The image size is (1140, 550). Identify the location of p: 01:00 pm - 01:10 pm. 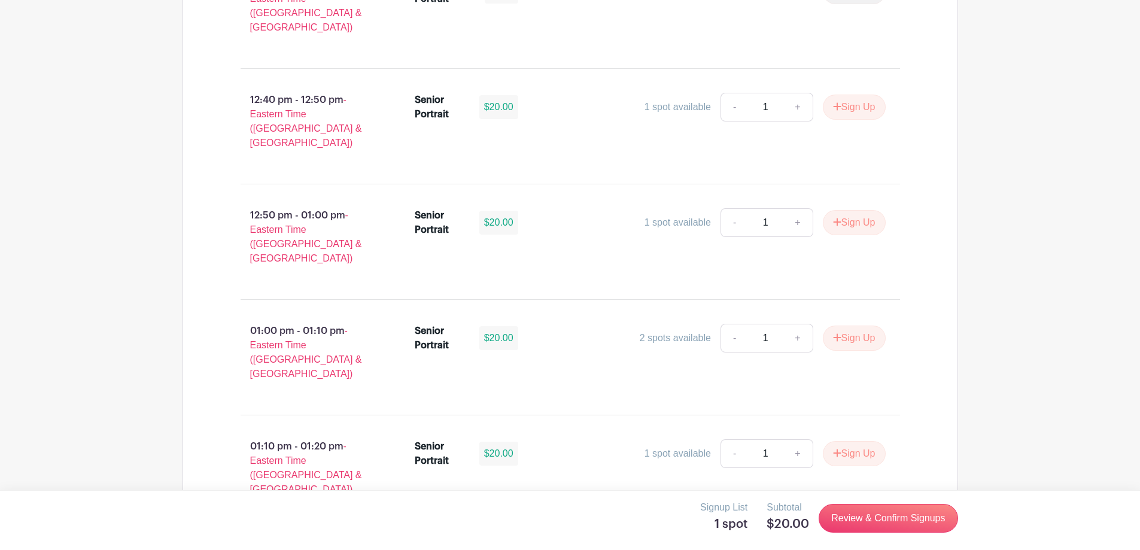
(309, 353).